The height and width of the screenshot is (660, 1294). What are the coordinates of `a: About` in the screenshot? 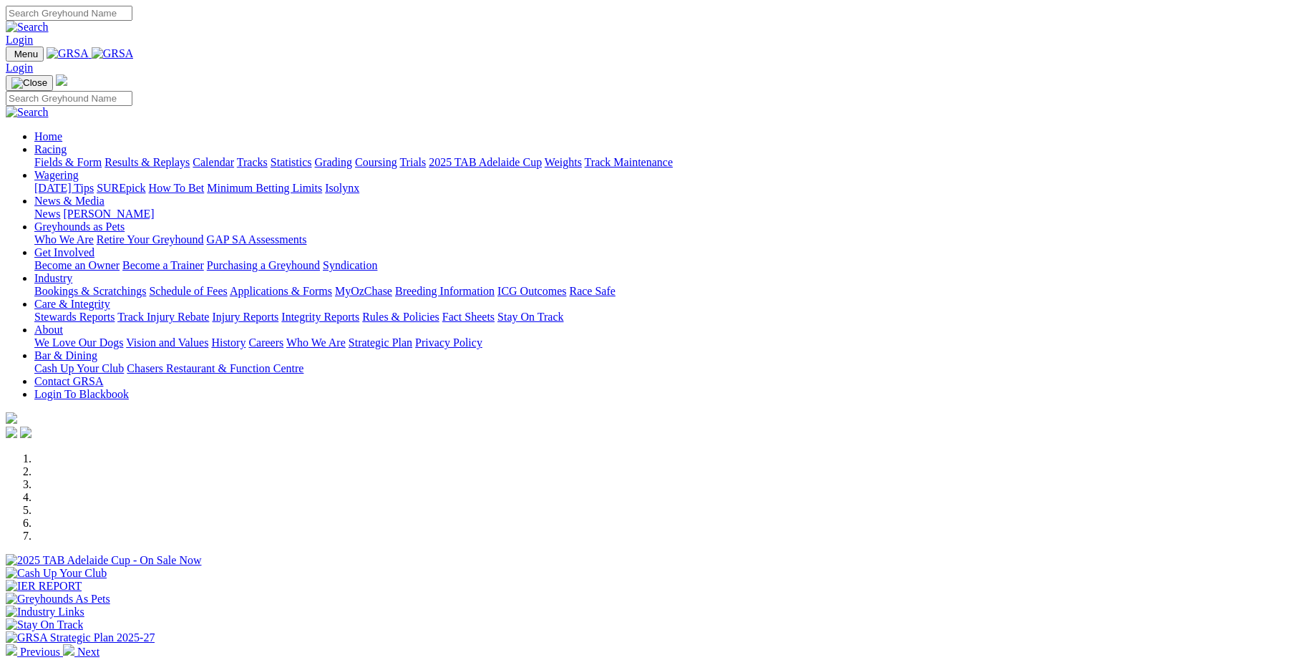 It's located at (49, 329).